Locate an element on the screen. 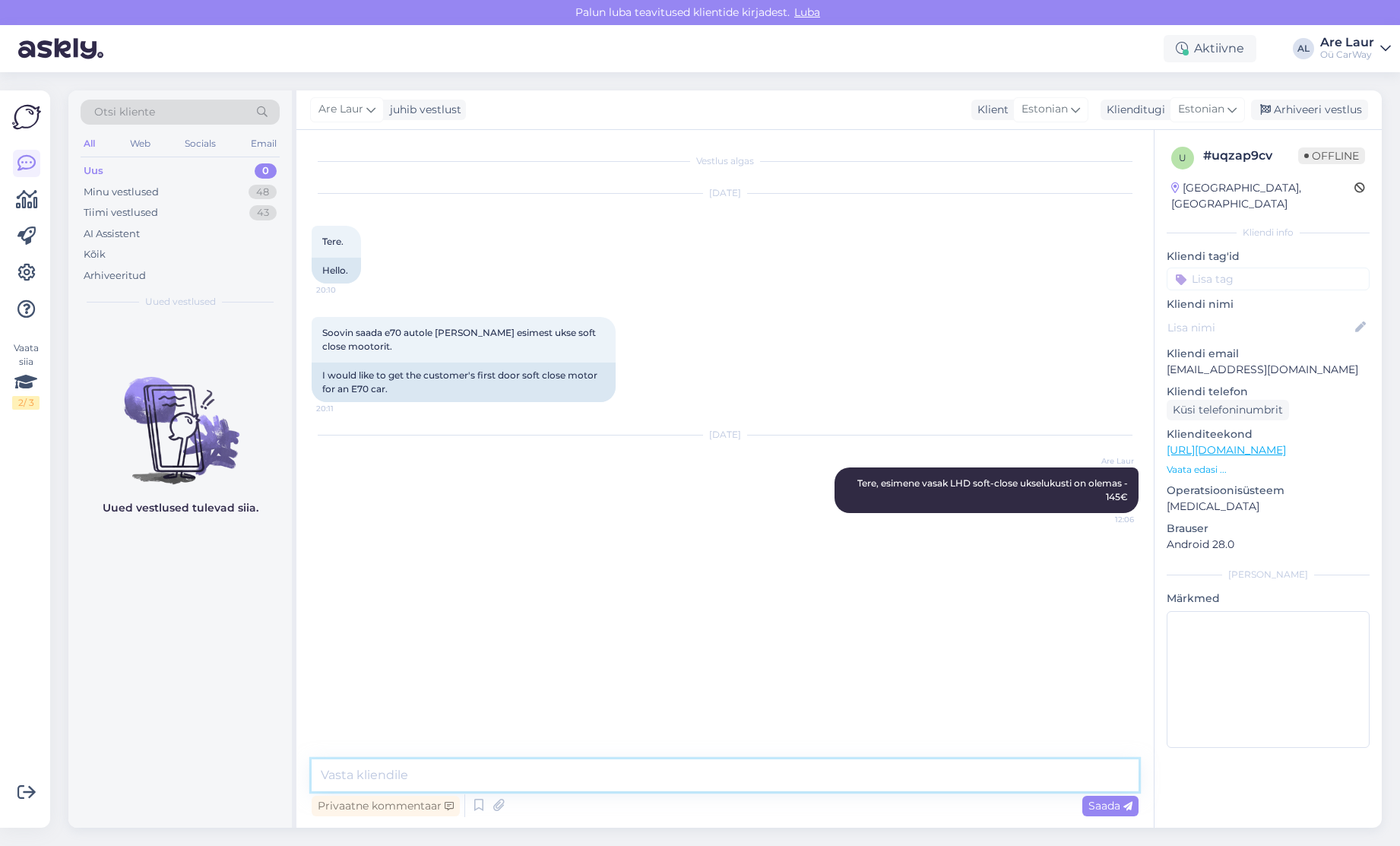 Image resolution: width=1400 pixels, height=846 pixels. span: Saada is located at coordinates (1110, 806).